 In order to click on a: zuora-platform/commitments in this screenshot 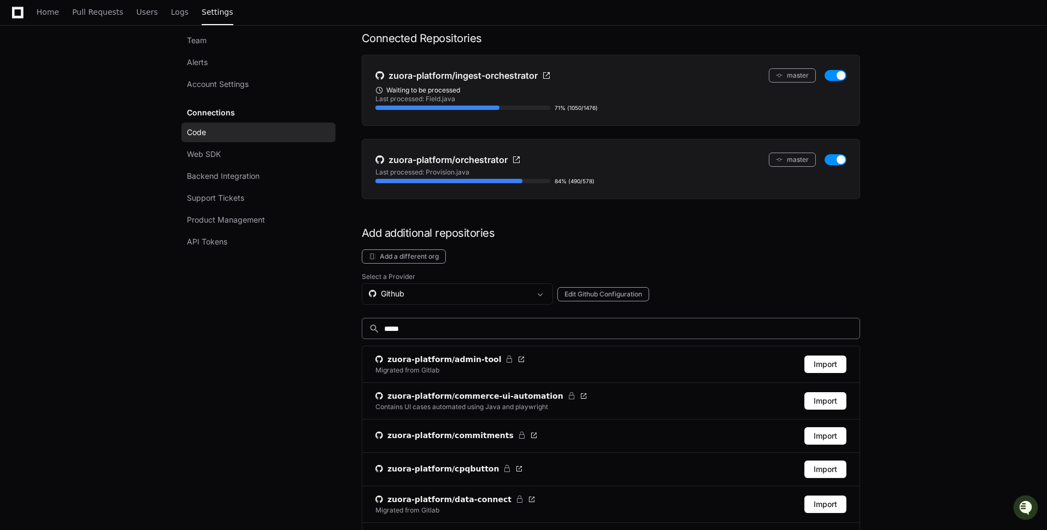, I will do `click(456, 435)`.